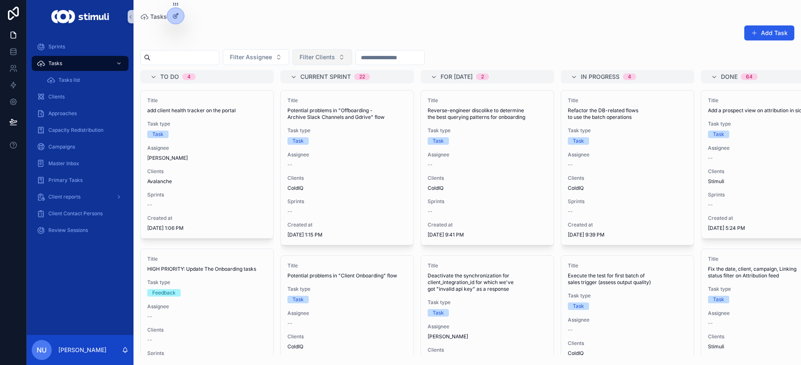 Image resolution: width=801 pixels, height=365 pixels. I want to click on a: TitleRefactor the DB-related flows to use the batch operationsTask typeTaskAssignee--ClientsColdI..., so click(627, 168).